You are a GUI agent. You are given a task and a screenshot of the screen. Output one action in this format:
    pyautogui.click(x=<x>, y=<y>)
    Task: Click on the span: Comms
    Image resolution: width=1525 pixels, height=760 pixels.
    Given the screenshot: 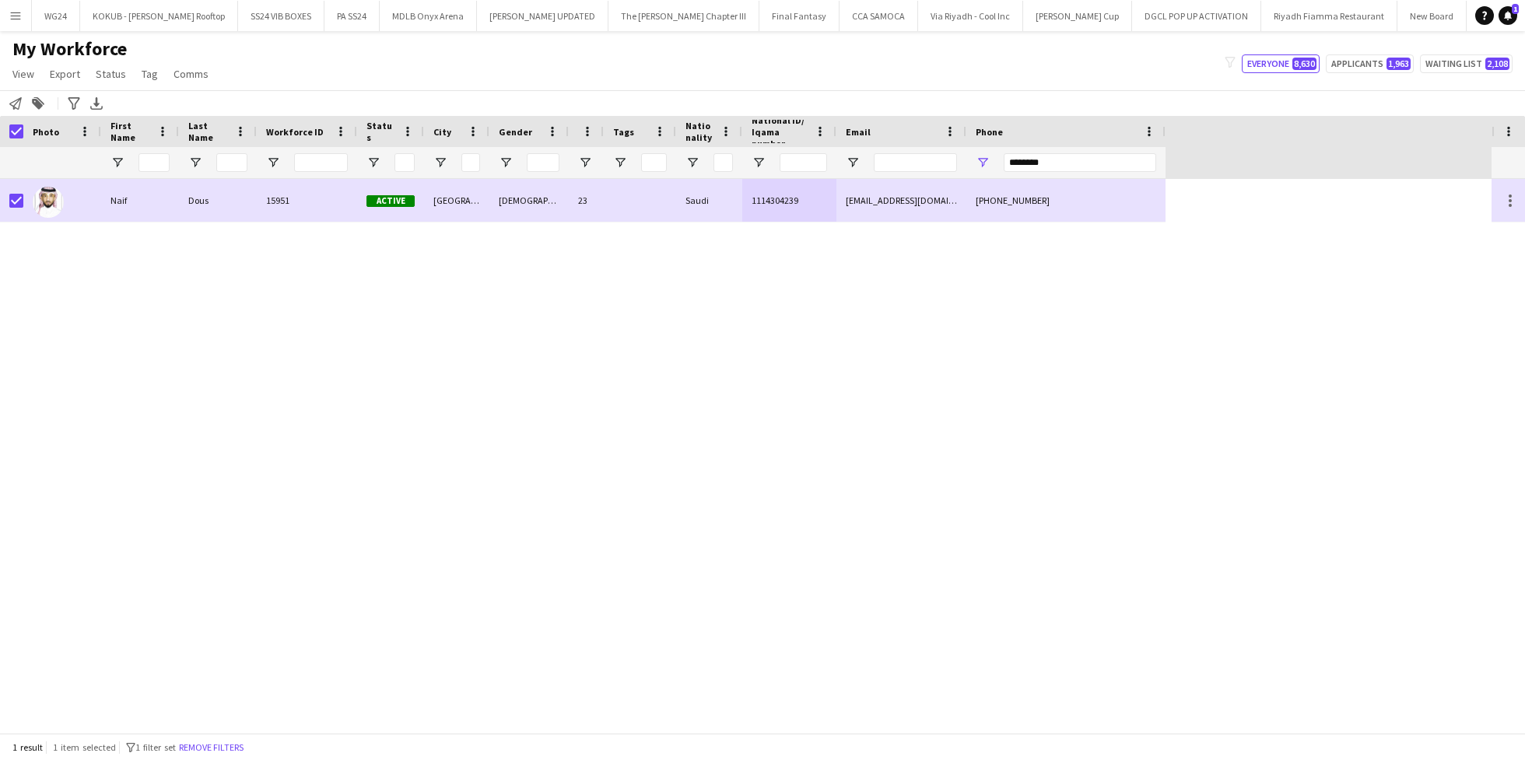 What is the action you would take?
    pyautogui.click(x=191, y=74)
    